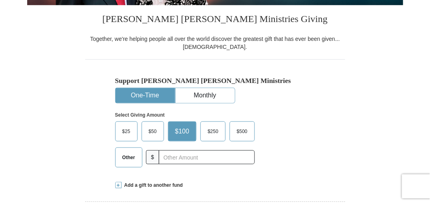  Describe the element at coordinates (153, 185) in the screenshot. I see `span: Add a gift to another fund` at that location.